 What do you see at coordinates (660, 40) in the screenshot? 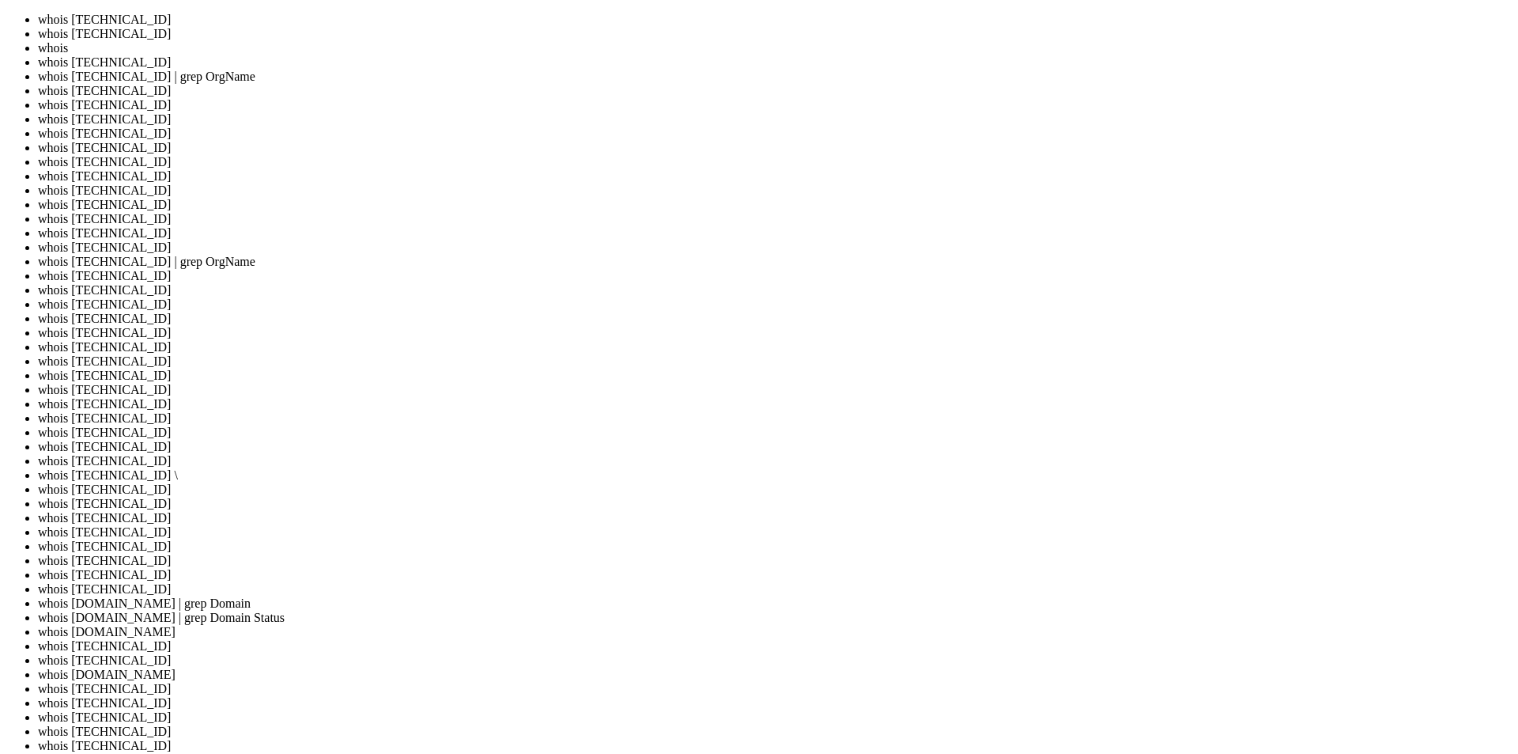
I see `x-row: country: RO` at bounding box center [660, 40].